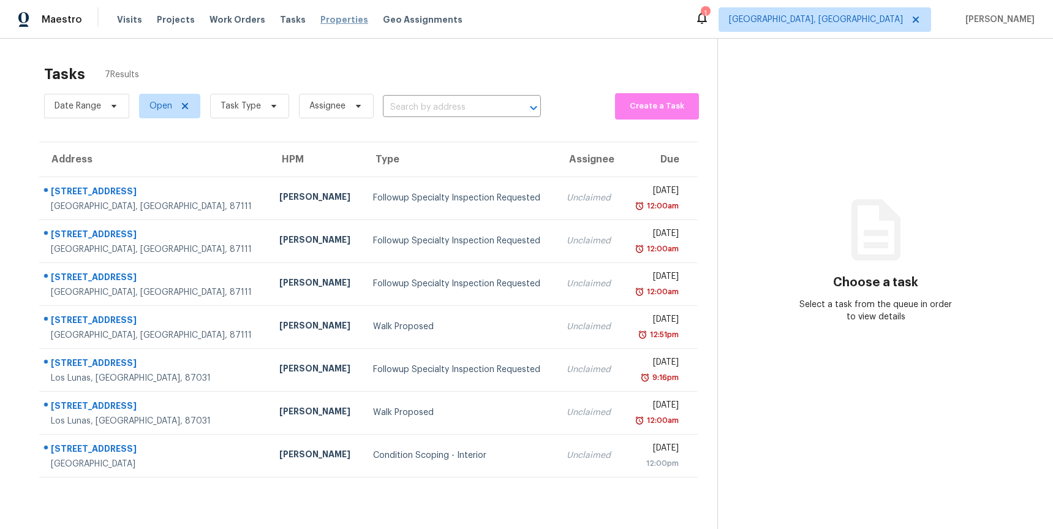 Image resolution: width=1053 pixels, height=529 pixels. I want to click on span: Task Type, so click(241, 106).